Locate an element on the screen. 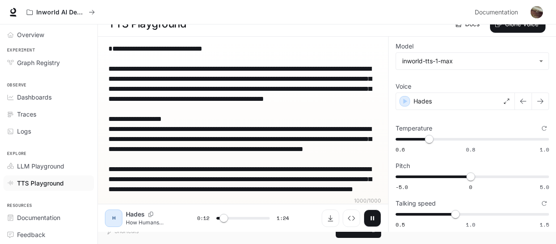 This screenshot has height=244, width=556. span: LLM Playground is located at coordinates (41, 166).